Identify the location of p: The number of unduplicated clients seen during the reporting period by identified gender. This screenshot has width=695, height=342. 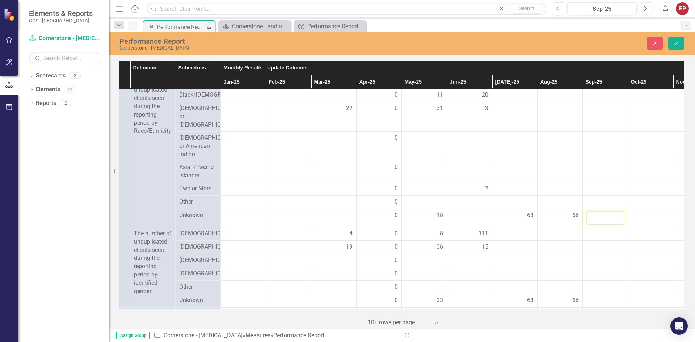
(153, 263).